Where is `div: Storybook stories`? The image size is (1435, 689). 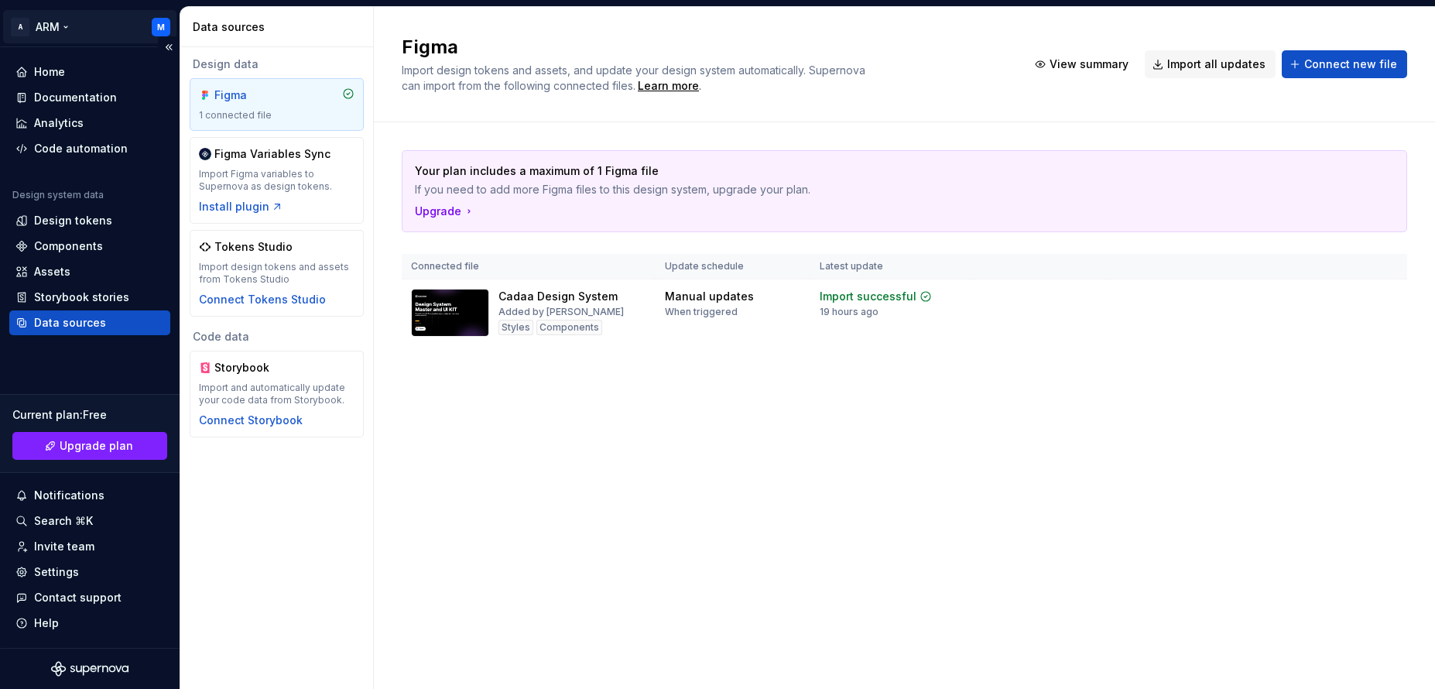
div: Storybook stories is located at coordinates (81, 297).